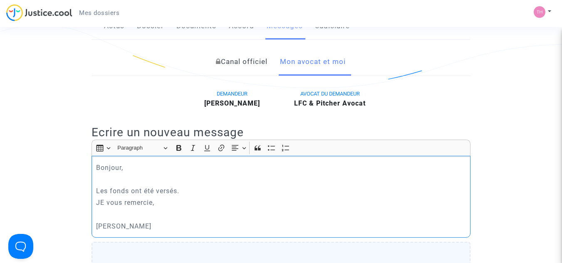  I want to click on a: Mes dossiers, so click(99, 13).